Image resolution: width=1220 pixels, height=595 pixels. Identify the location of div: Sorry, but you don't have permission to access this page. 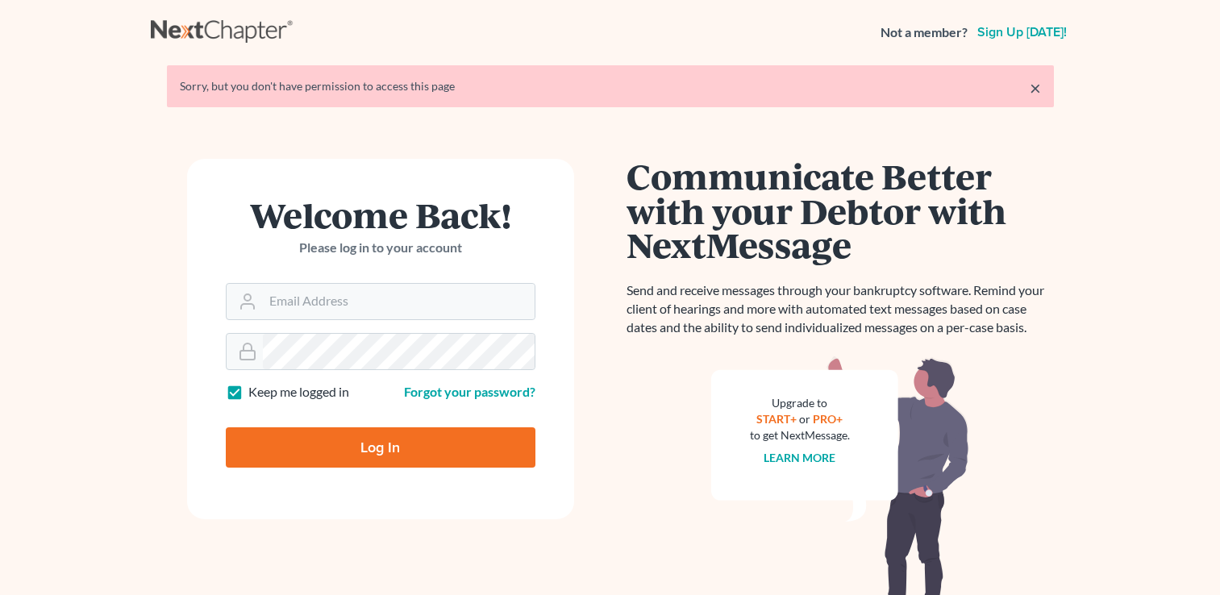
(610, 86).